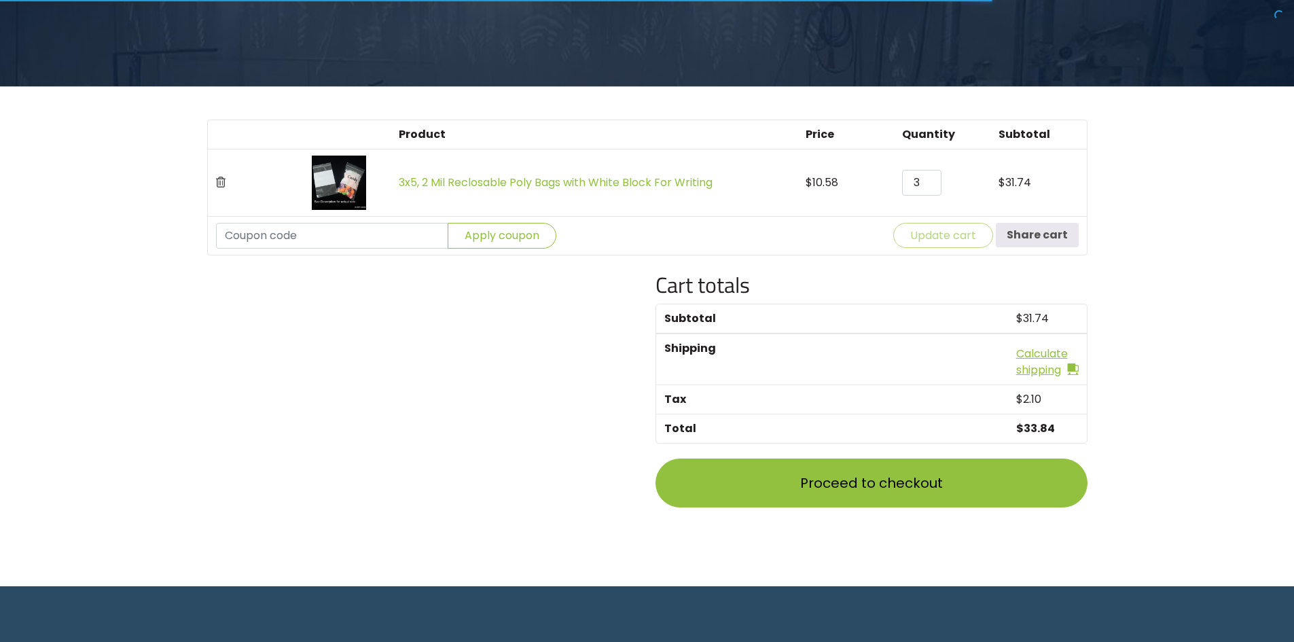  Describe the element at coordinates (339, 183) in the screenshot. I see `img: 3x5, 2 Mil Reclosable Poly Bags with White Block For Writing` at that location.